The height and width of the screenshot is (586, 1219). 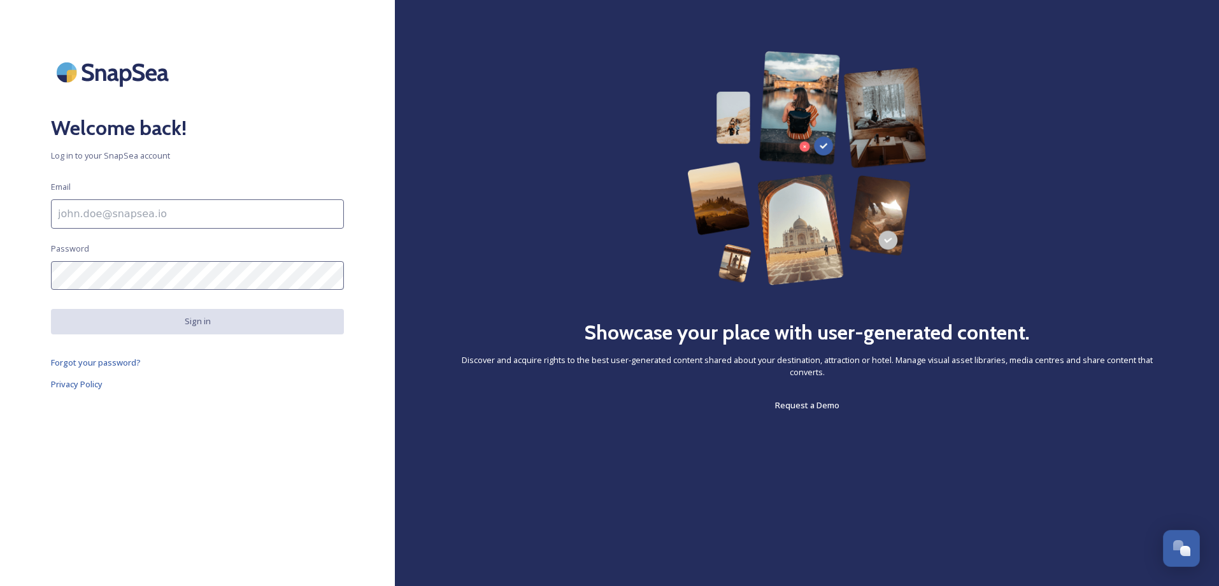 I want to click on button: Sign in, so click(x=197, y=321).